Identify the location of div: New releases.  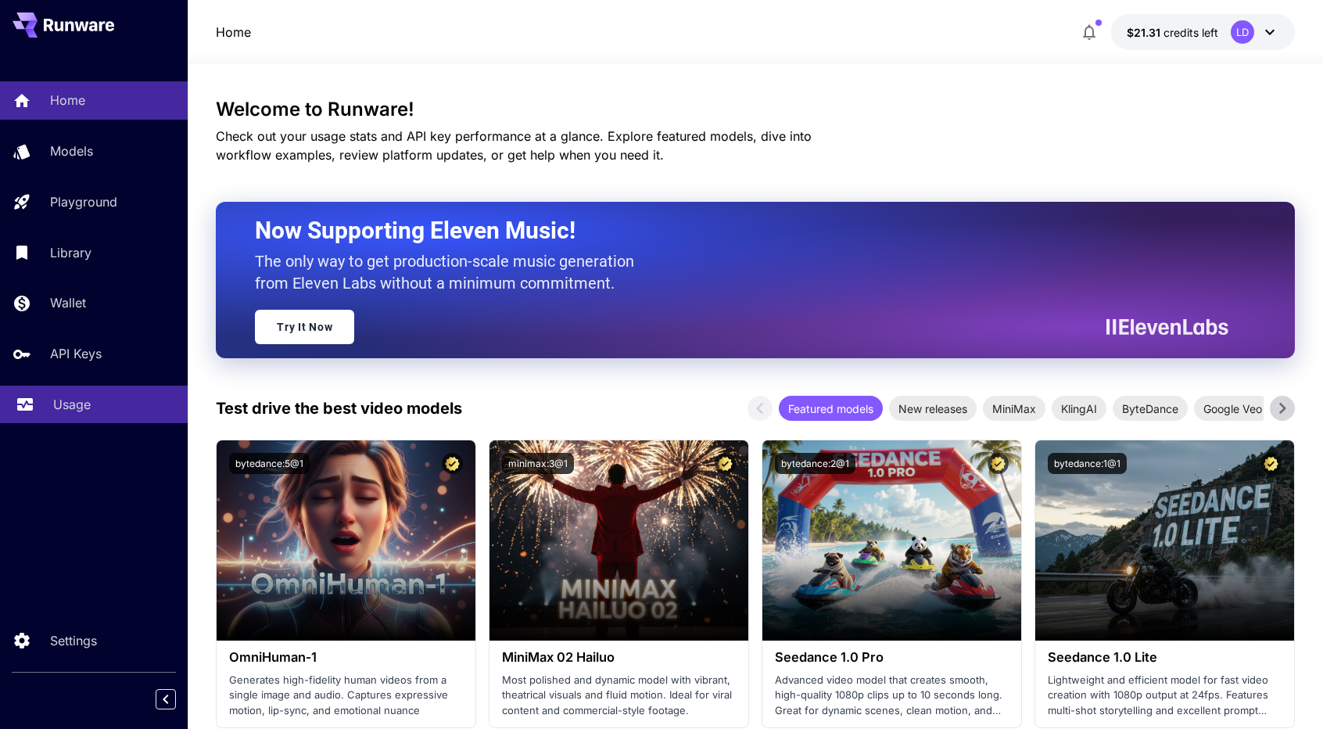
(933, 408).